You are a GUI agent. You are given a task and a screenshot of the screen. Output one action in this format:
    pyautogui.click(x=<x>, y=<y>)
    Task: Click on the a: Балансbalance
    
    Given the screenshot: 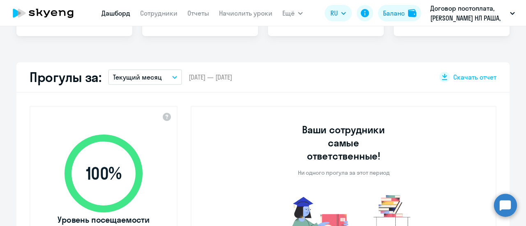 What is the action you would take?
    pyautogui.click(x=399, y=13)
    